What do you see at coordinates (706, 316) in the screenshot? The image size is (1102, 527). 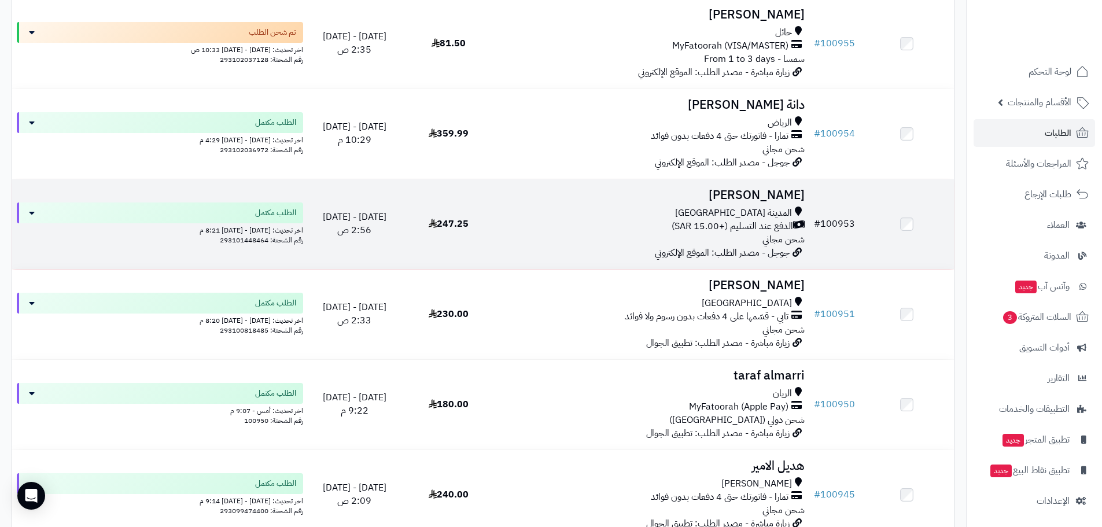 I see `span: تابي - قسّمها على 4 دفعات بدون رسوم ولا فوائد` at bounding box center [706, 316].